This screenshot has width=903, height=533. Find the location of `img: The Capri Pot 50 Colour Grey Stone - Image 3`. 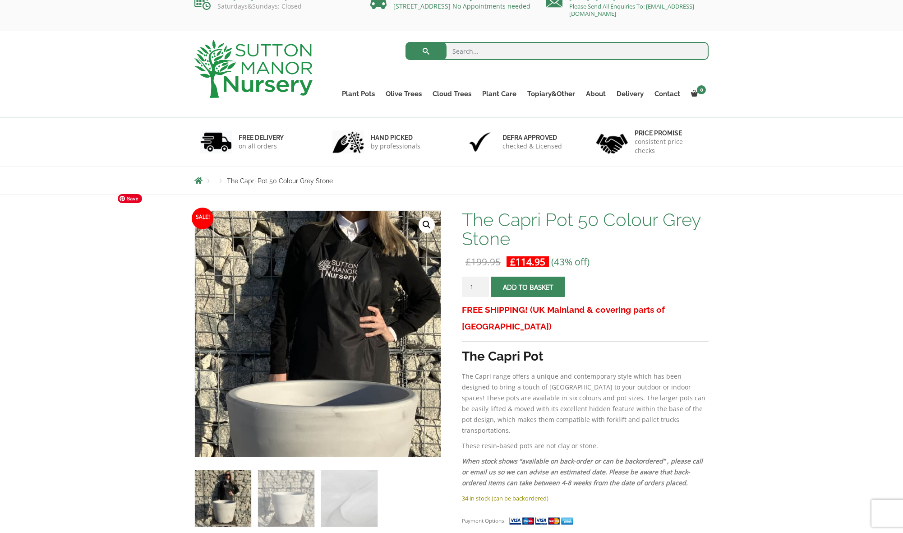

img: The Capri Pot 50 Colour Grey Stone - Image 3 is located at coordinates (349, 498).